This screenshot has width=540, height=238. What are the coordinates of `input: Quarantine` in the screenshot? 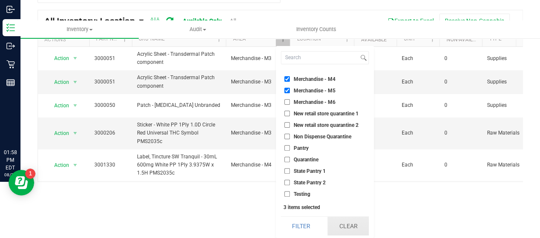 It's located at (287, 160).